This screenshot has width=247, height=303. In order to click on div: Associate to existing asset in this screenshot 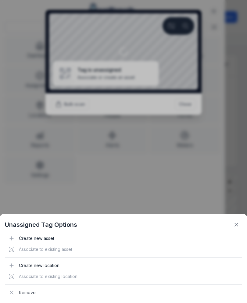, I will do `click(123, 249)`.